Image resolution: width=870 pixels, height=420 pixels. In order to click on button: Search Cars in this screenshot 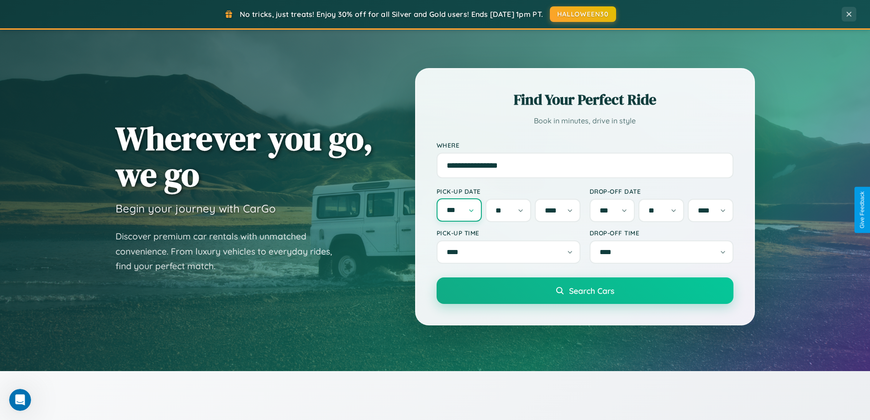, I will do `click(585, 290)`.